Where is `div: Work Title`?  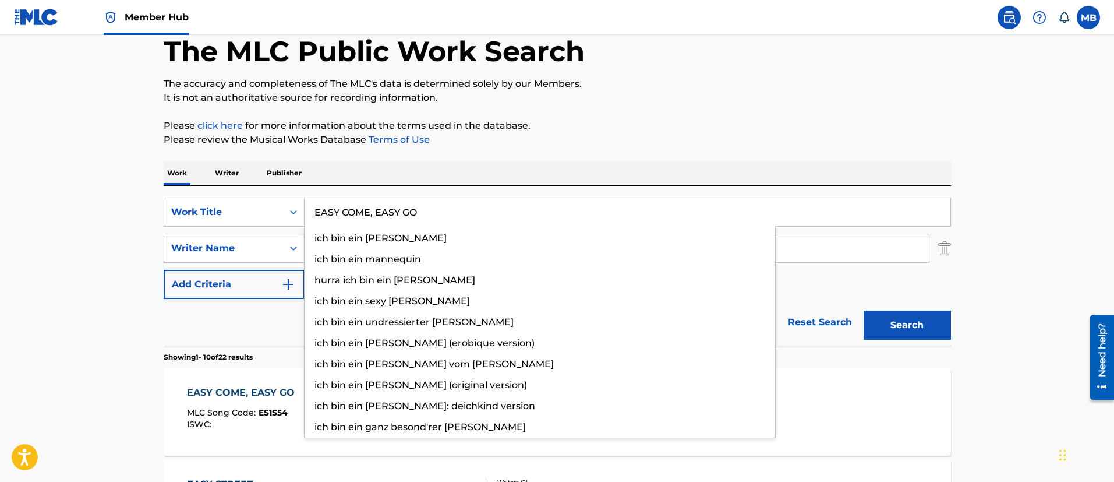
div: Work Title is located at coordinates (224, 212).